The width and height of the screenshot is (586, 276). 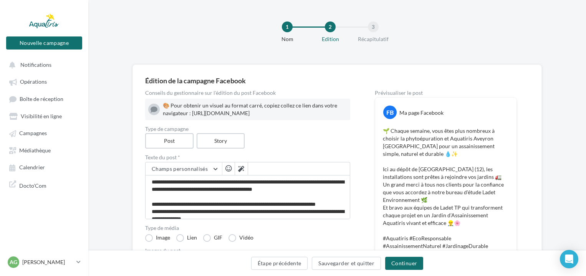 What do you see at coordinates (248, 157) in the screenshot?
I see `label: Texte du post *` at bounding box center [248, 157].